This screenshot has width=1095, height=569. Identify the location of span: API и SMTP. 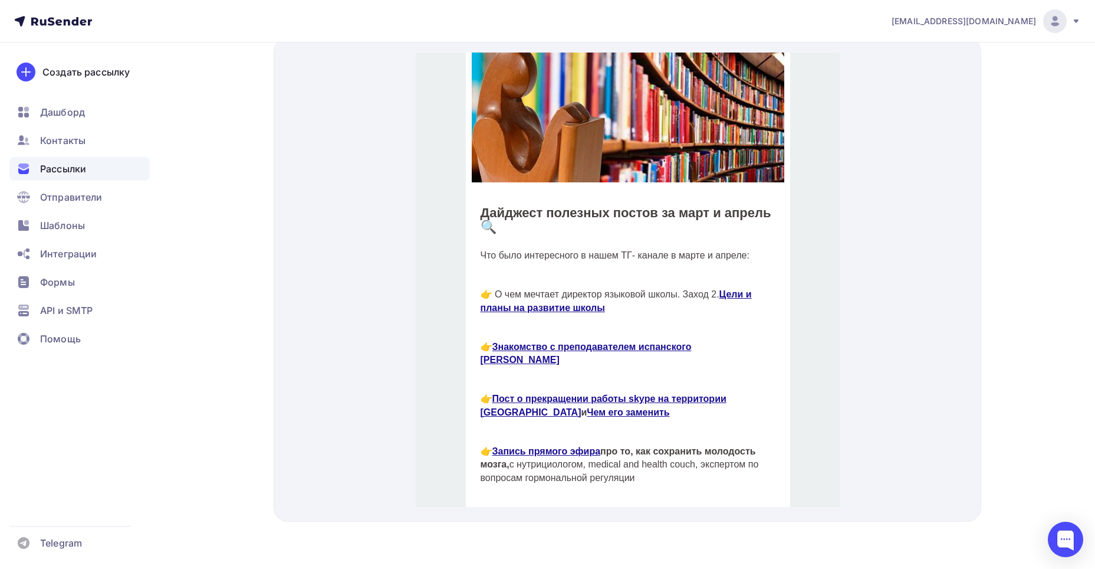
(66, 310).